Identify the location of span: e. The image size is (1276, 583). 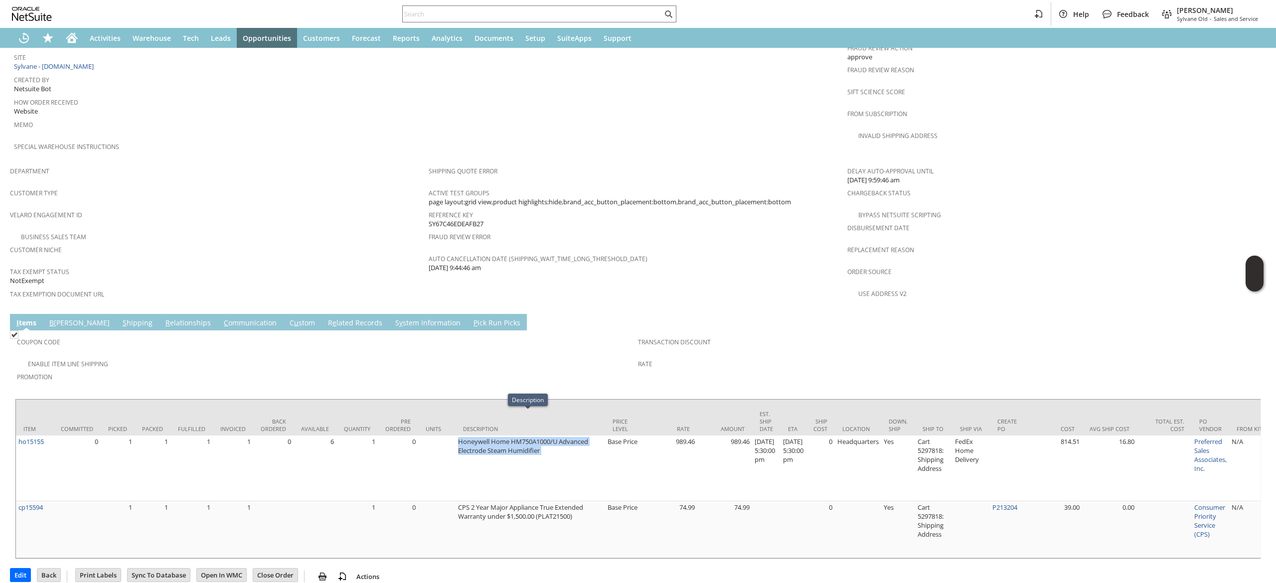
(334, 322).